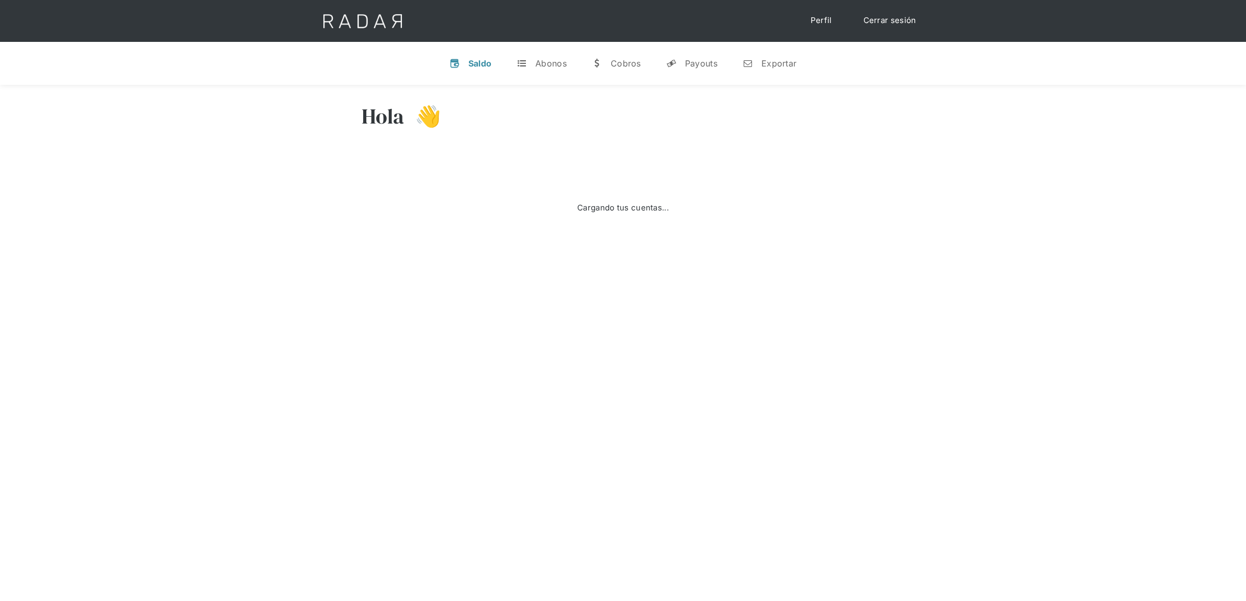  I want to click on div: Exportar, so click(779, 63).